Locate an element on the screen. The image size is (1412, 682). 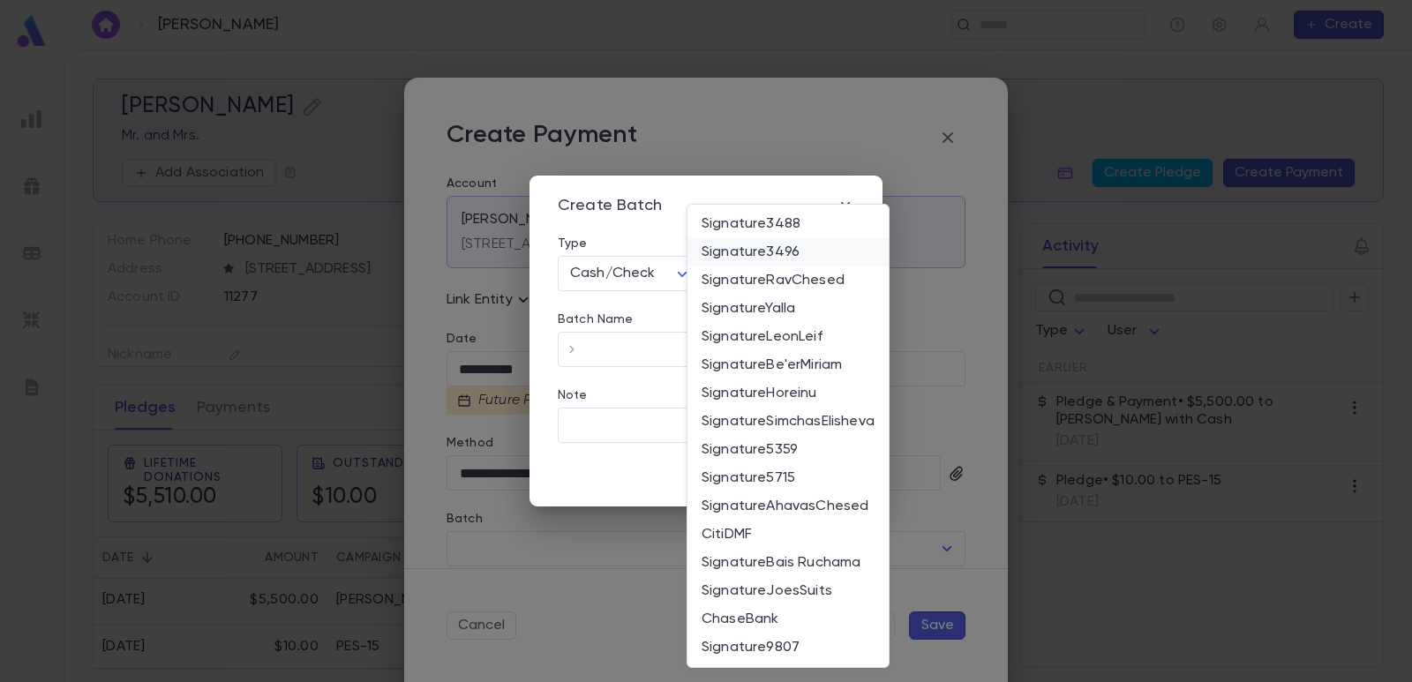
span: SignatureBe'erMiriam is located at coordinates (788, 365).